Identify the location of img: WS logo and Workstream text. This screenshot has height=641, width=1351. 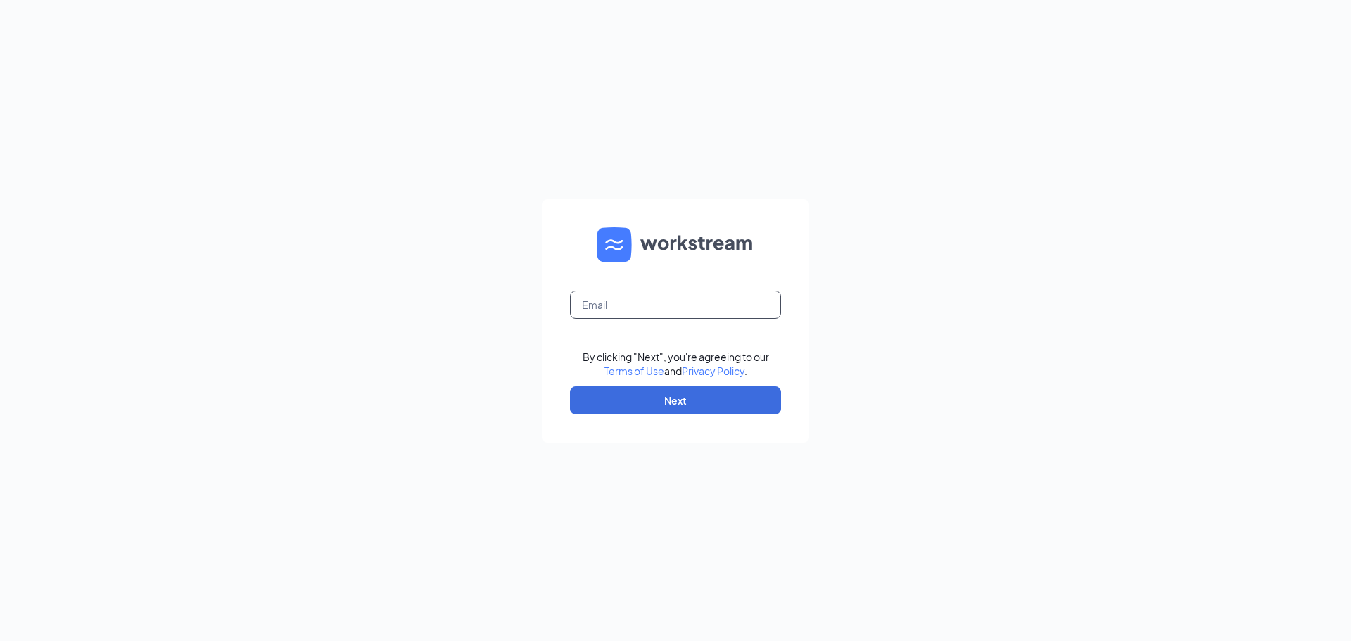
(676, 245).